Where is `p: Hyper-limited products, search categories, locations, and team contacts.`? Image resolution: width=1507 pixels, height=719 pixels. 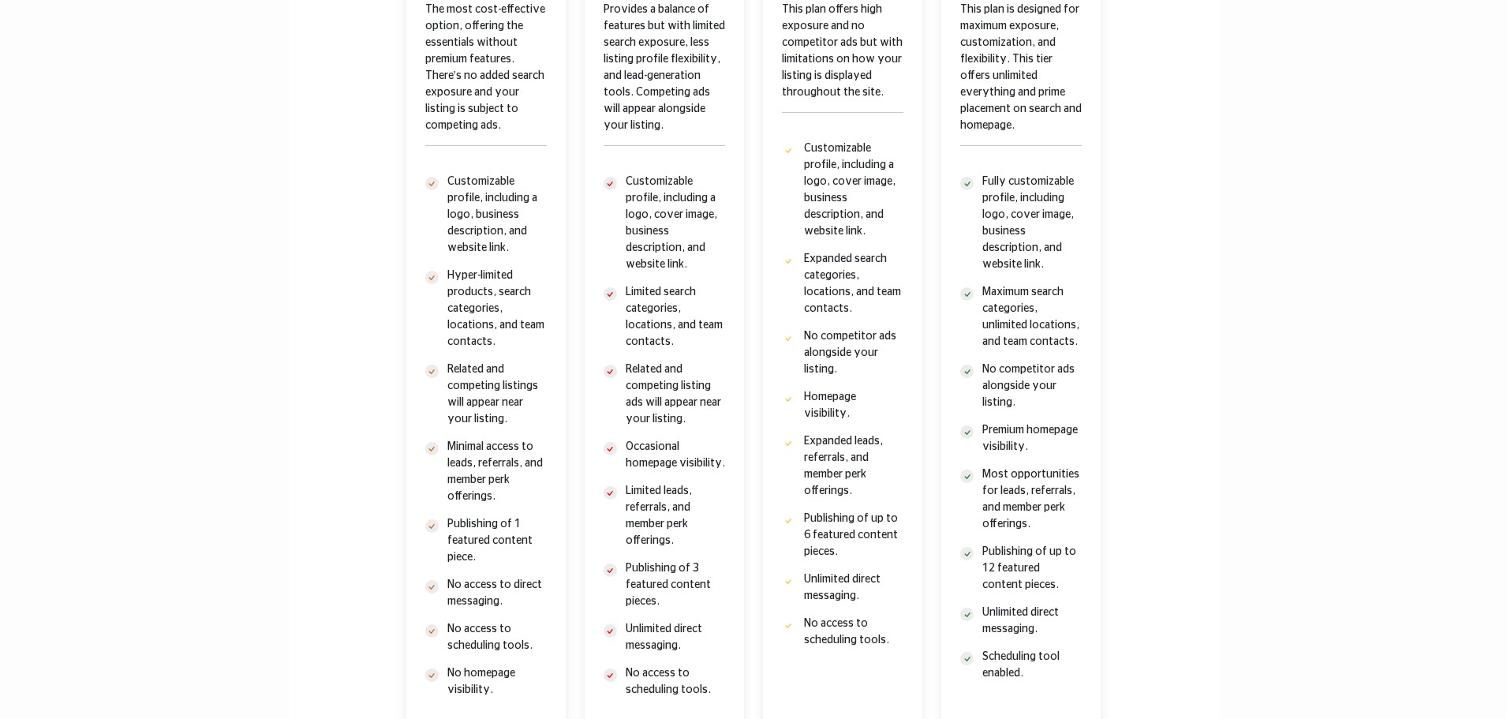
p: Hyper-limited products, search categories, locations, and team contacts. is located at coordinates (497, 309).